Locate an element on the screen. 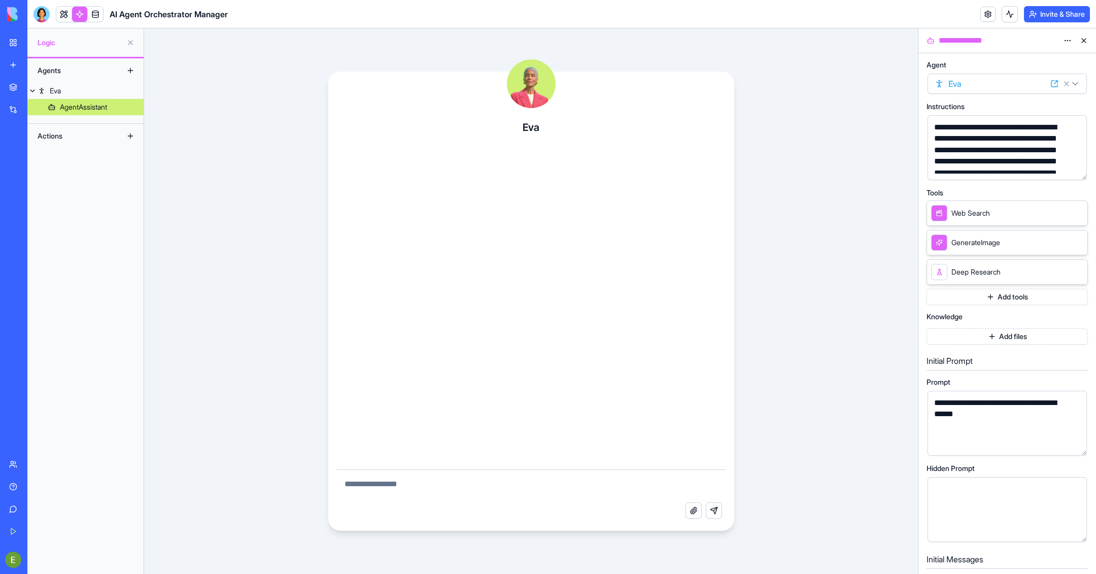 The width and height of the screenshot is (1096, 574). span: Instructions is located at coordinates (945, 107).